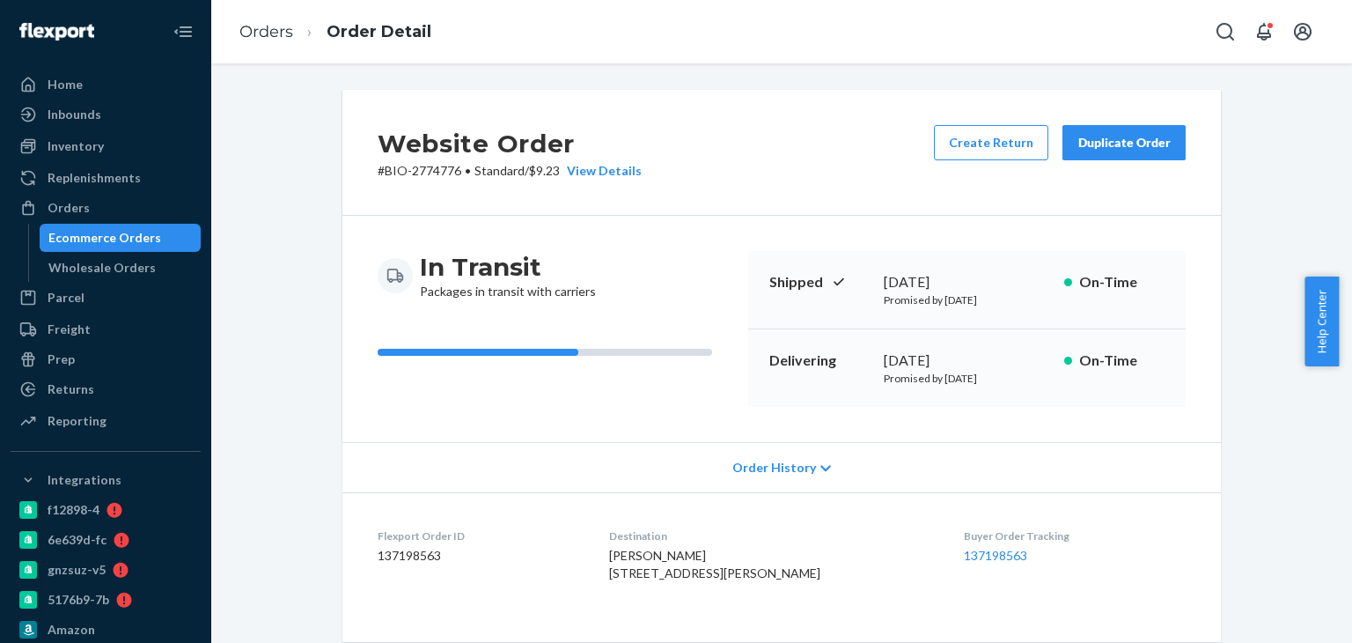 Image resolution: width=1352 pixels, height=643 pixels. I want to click on div: Amazon, so click(71, 629).